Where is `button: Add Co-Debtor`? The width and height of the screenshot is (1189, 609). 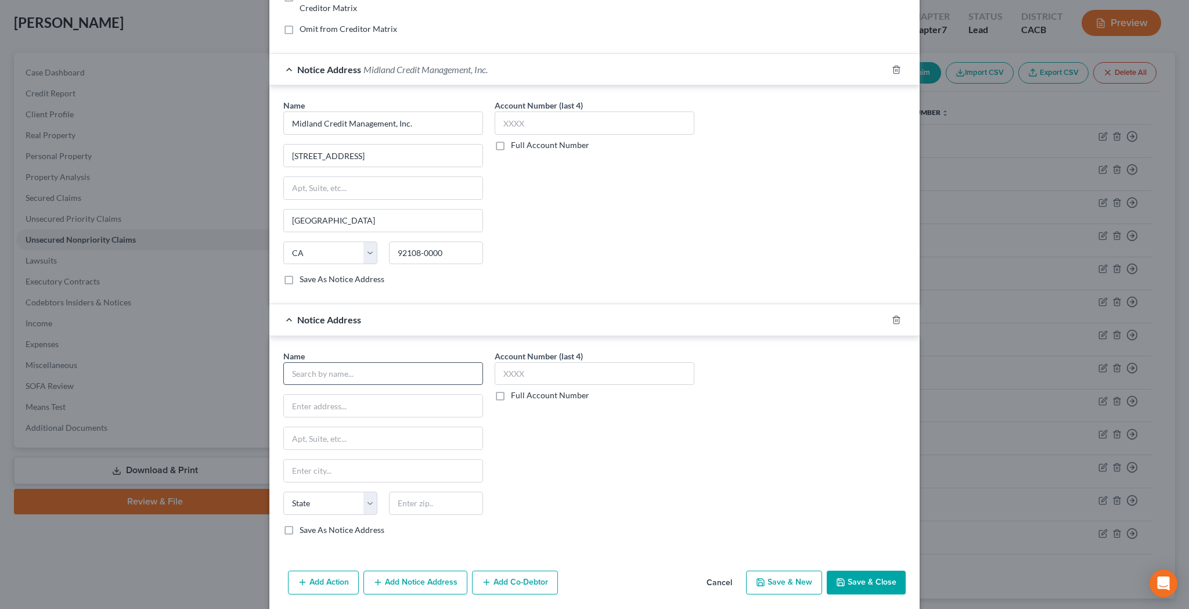 button: Add Co-Debtor is located at coordinates (515, 583).